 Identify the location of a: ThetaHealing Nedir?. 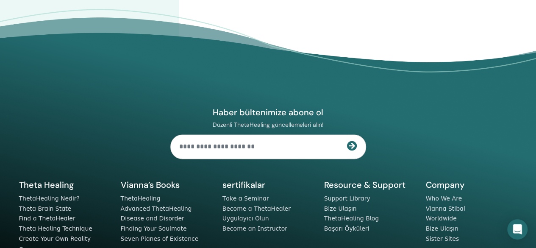
(49, 198).